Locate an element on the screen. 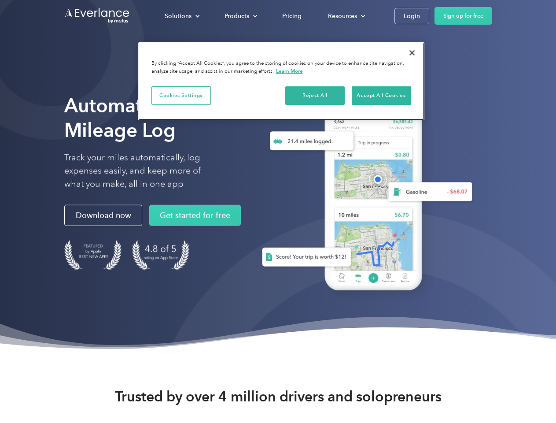  a: Pricing is located at coordinates (292, 16).